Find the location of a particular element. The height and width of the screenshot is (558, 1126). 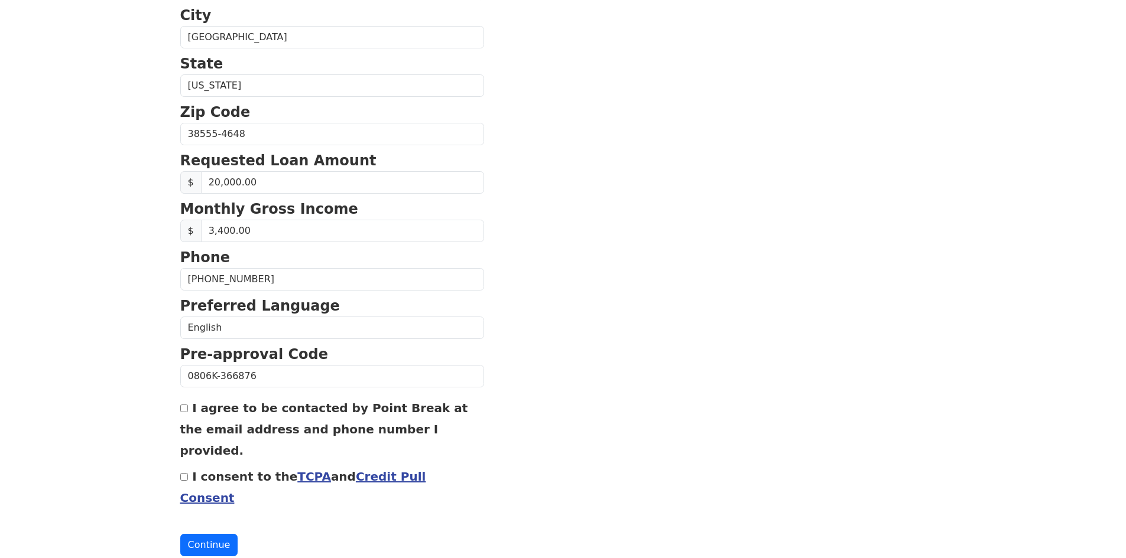

strong: Requested Loan Amount is located at coordinates (278, 161).